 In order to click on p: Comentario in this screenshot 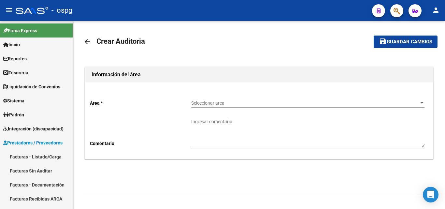, I will do `click(140, 143)`.